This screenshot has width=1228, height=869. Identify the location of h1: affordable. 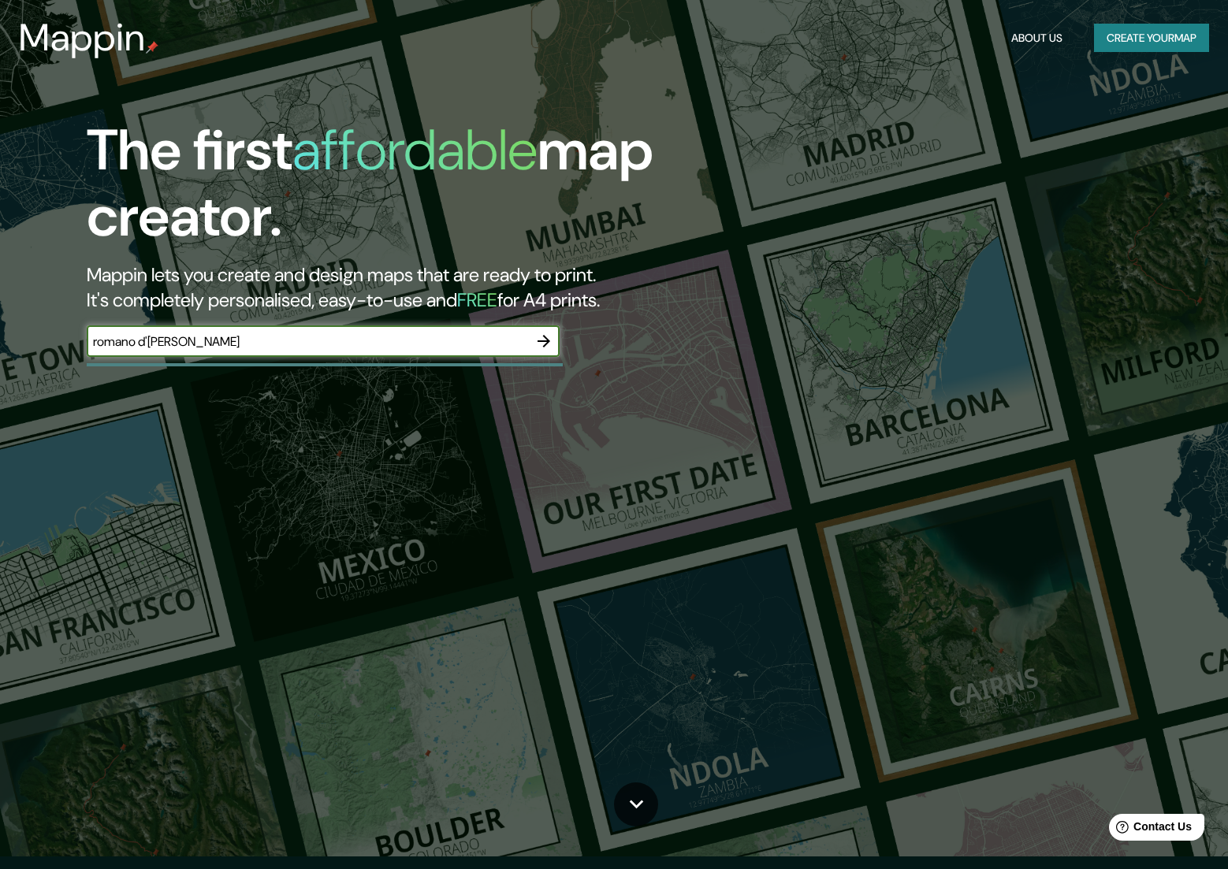
(414, 150).